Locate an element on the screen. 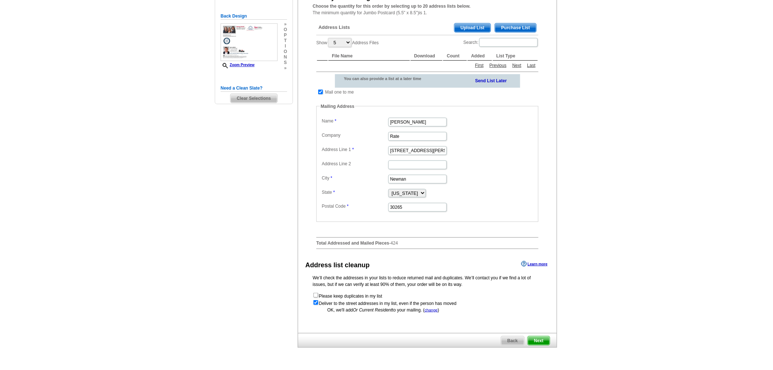  a: Learn more is located at coordinates (534, 264).